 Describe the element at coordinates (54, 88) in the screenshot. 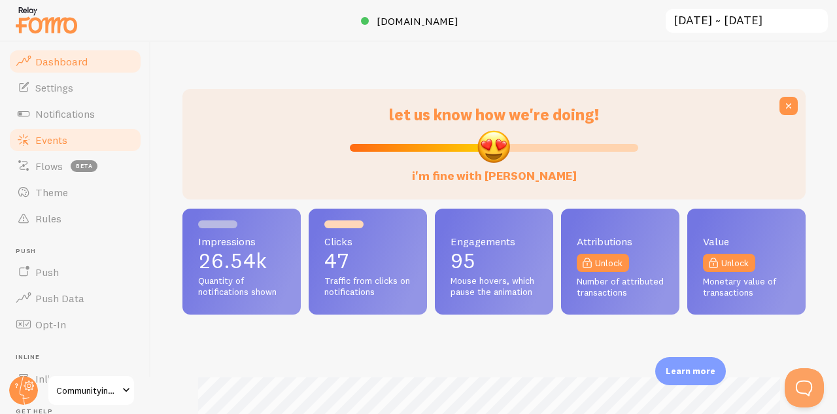

I see `span: Settings` at that location.